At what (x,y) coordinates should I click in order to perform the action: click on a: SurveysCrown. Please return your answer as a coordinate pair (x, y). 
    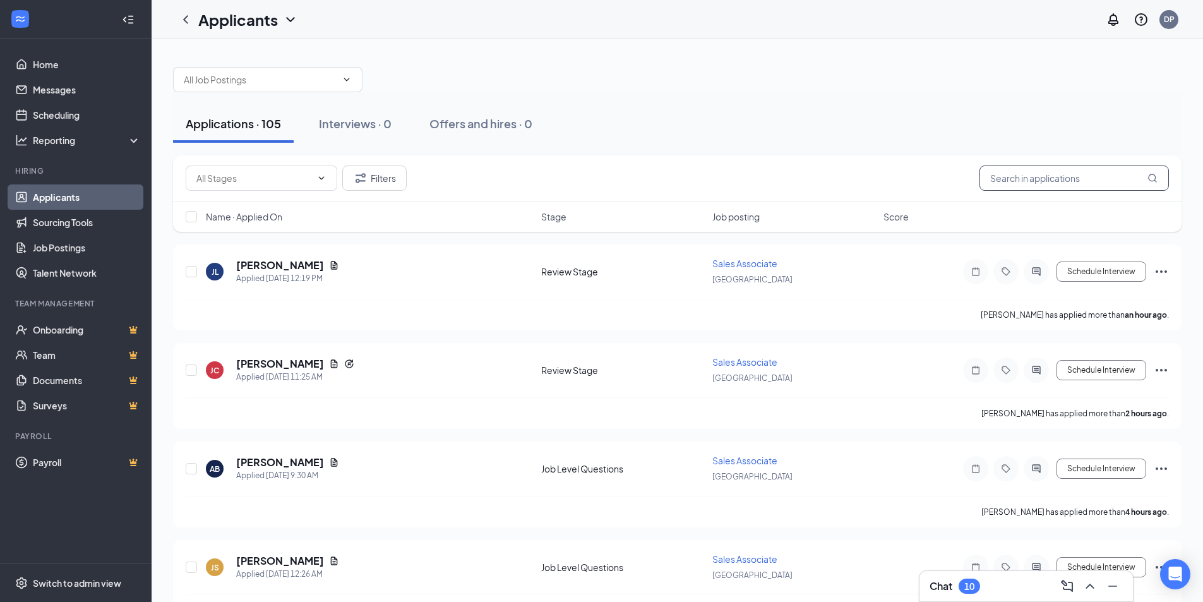
    Looking at the image, I should click on (86, 405).